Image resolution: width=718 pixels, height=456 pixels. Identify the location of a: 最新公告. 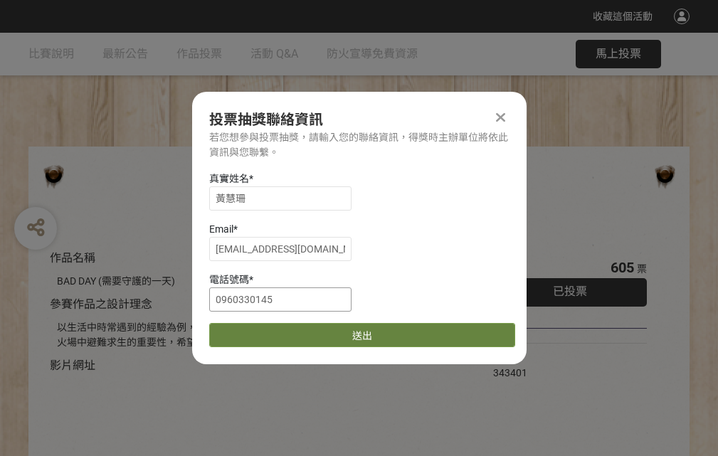
(125, 54).